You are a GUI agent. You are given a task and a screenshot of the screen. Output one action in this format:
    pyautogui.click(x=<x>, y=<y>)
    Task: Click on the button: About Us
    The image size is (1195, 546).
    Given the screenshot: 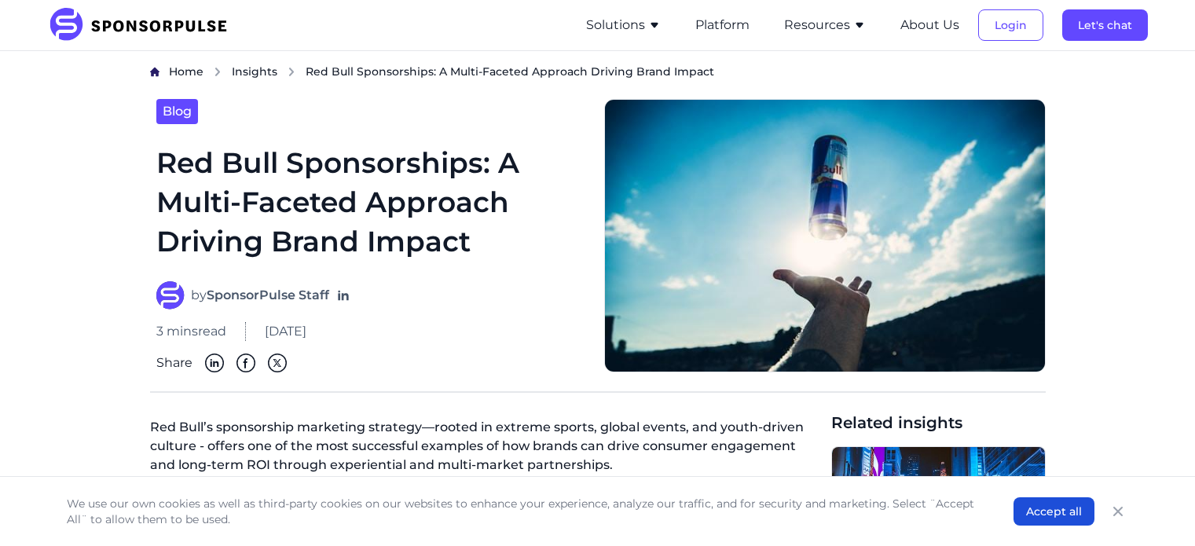 What is the action you would take?
    pyautogui.click(x=929, y=25)
    